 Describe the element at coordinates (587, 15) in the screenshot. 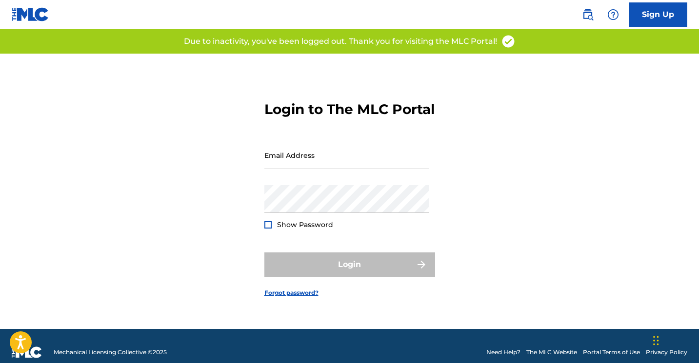

I see `a: Public Search` at that location.